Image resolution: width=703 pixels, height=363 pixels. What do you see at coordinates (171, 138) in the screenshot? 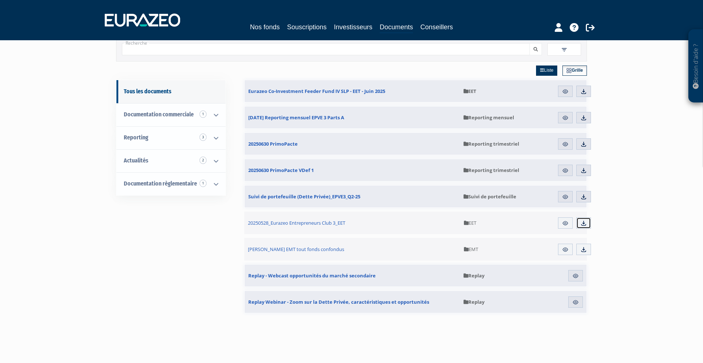
I see `a: Reporting 3` at bounding box center [171, 138].